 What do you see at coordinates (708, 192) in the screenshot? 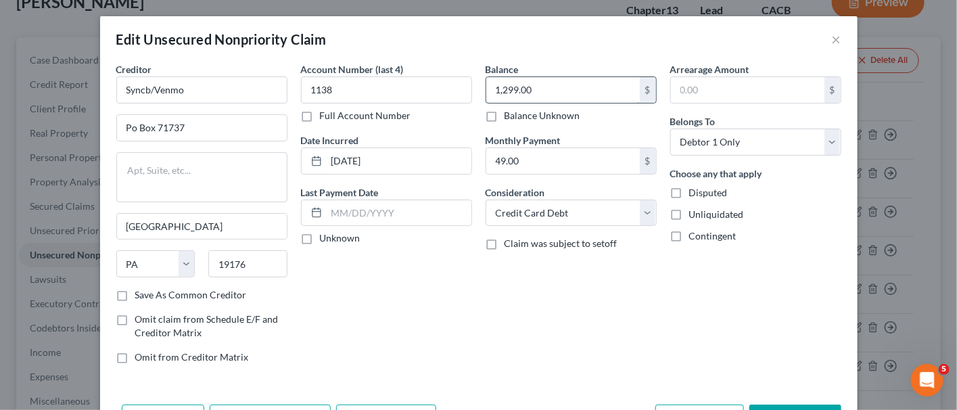
I see `span: Disputed` at bounding box center [708, 192].